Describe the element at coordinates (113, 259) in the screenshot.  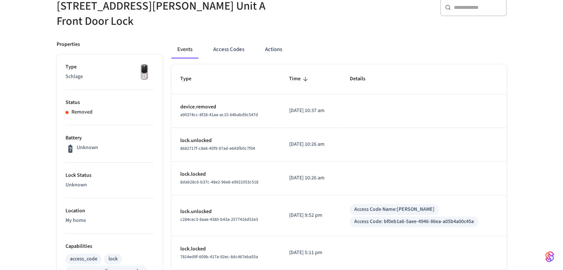
I see `div: lock` at that location.